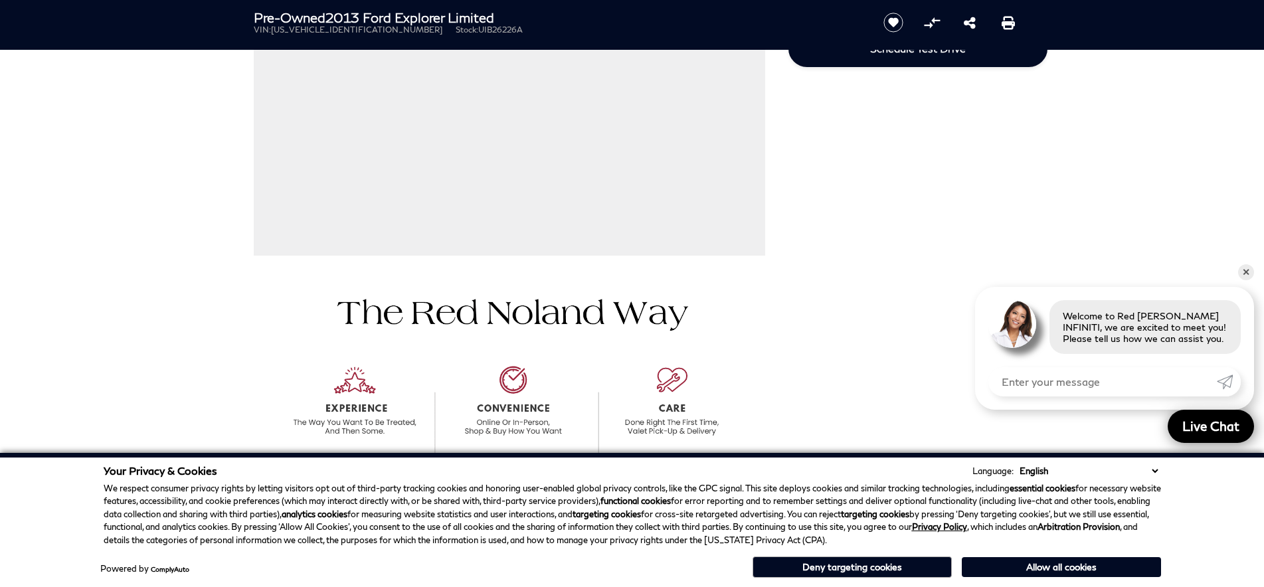  I want to click on div: Language:, so click(993, 471).